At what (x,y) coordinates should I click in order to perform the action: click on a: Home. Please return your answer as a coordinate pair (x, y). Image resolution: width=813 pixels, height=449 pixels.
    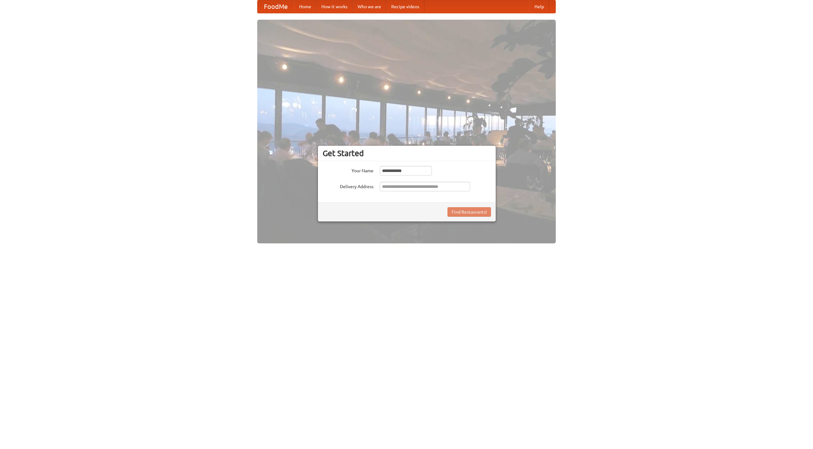
    Looking at the image, I should click on (305, 7).